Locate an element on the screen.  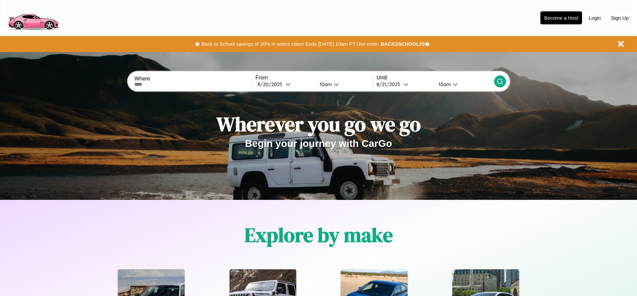
button: 8/20/2025 is located at coordinates (285, 84).